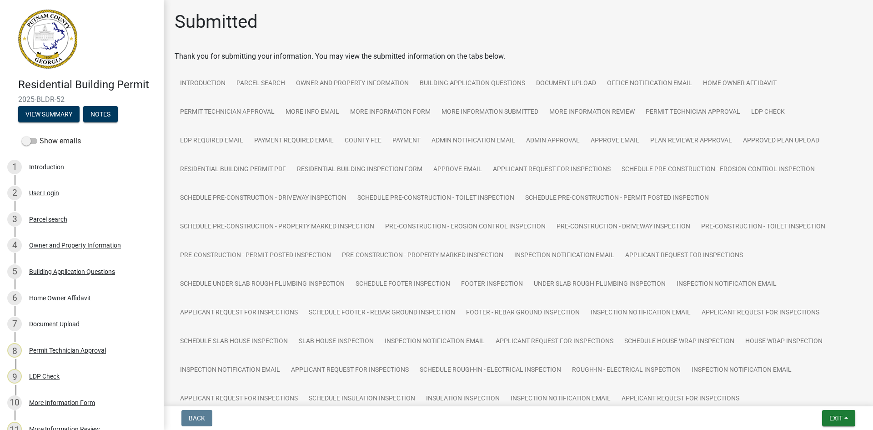  What do you see at coordinates (490, 370) in the screenshot?
I see `a: Schedule Rough-in - Electrical Inspection` at bounding box center [490, 370].